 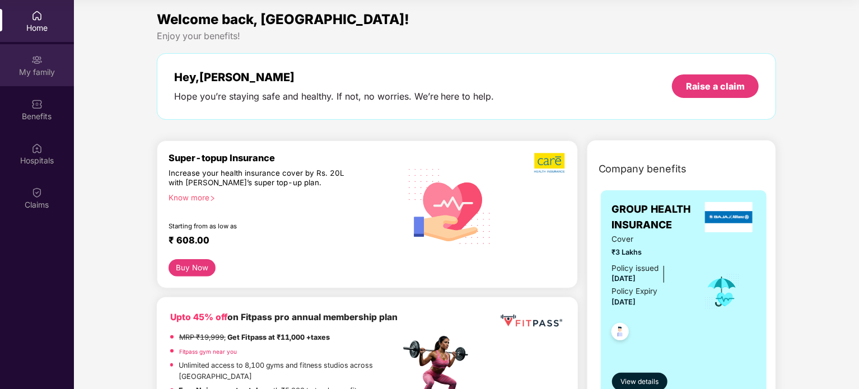 I want to click on div: ₹ 608.00, so click(x=279, y=241).